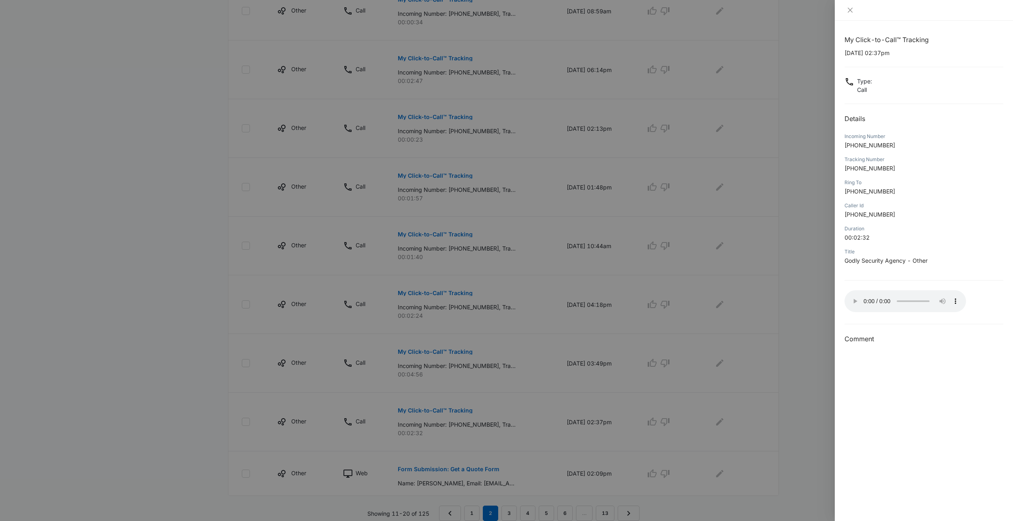 This screenshot has height=521, width=1013. Describe the element at coordinates (886, 260) in the screenshot. I see `span: Godly Security Agency - Other` at that location.